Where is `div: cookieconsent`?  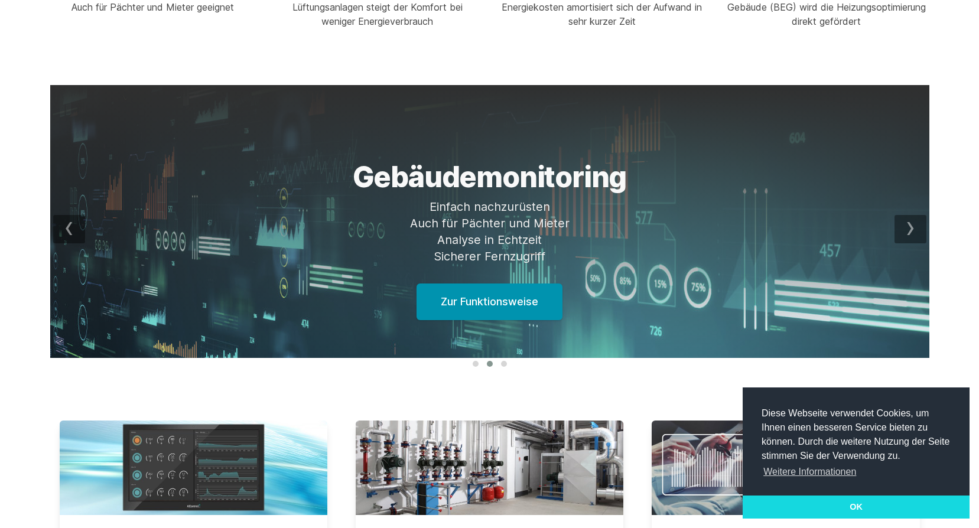 div: cookieconsent is located at coordinates (856, 453).